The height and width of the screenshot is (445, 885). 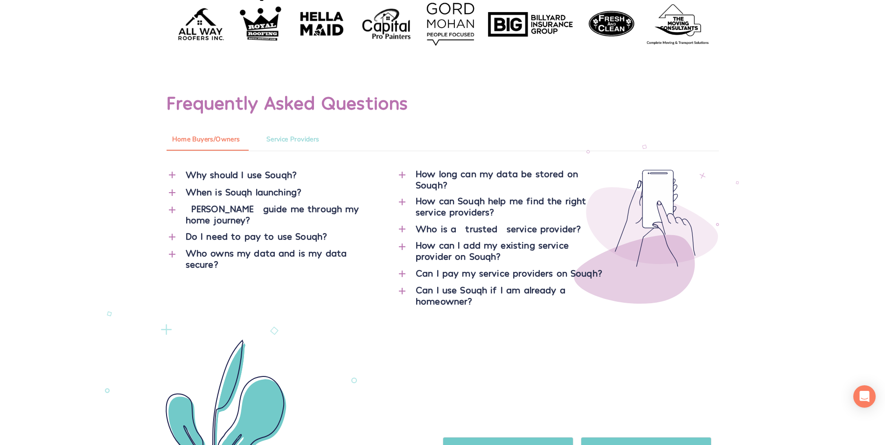 What do you see at coordinates (512, 179) in the screenshot?
I see `div: How long can my data be stored on Souqh?` at bounding box center [512, 179].